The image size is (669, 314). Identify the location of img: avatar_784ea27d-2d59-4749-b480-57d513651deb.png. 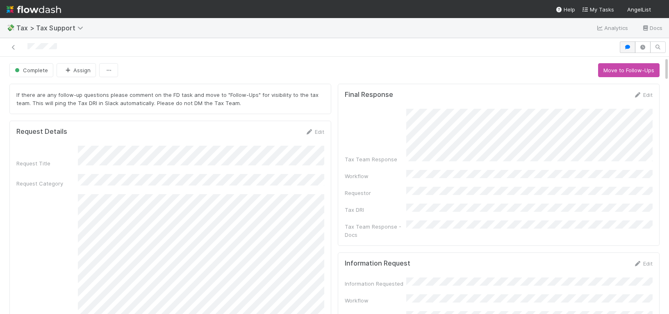
(658, 10).